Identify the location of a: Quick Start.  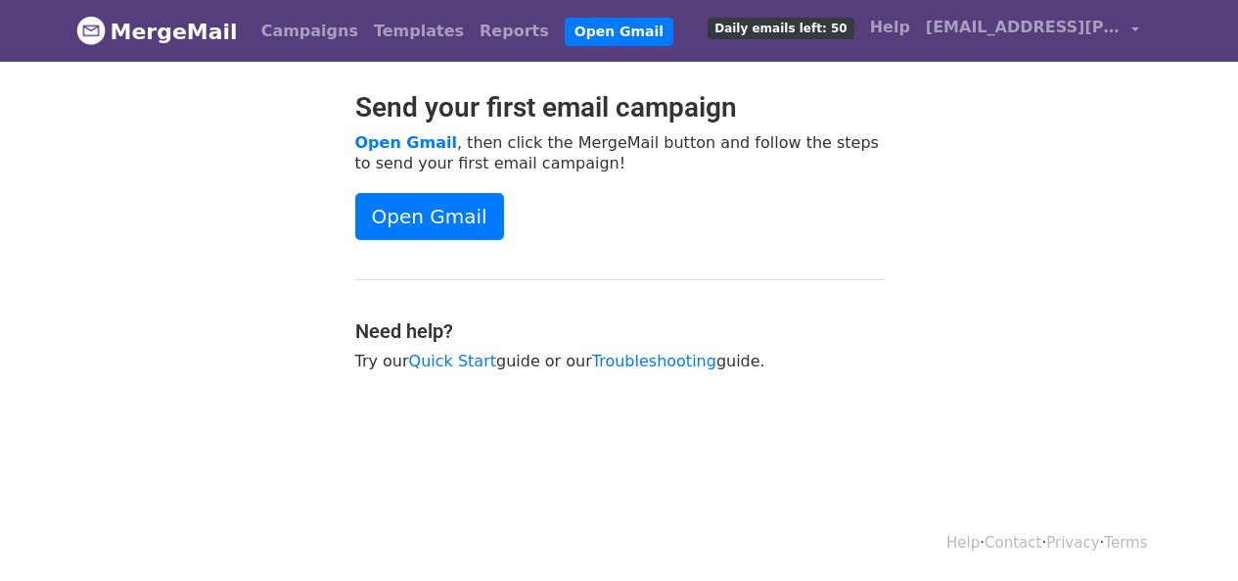
(452, 360).